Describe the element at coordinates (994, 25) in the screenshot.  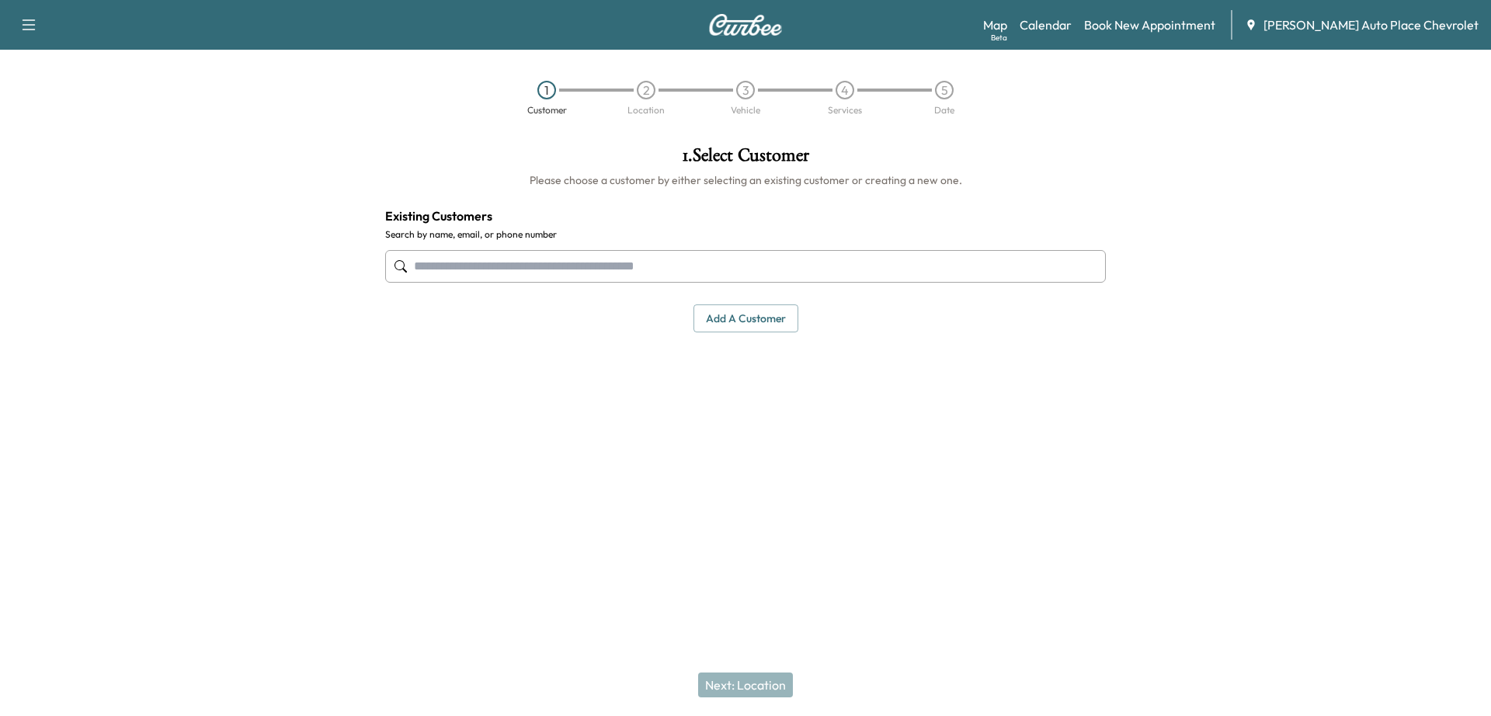
I see `a: MapBeta` at that location.